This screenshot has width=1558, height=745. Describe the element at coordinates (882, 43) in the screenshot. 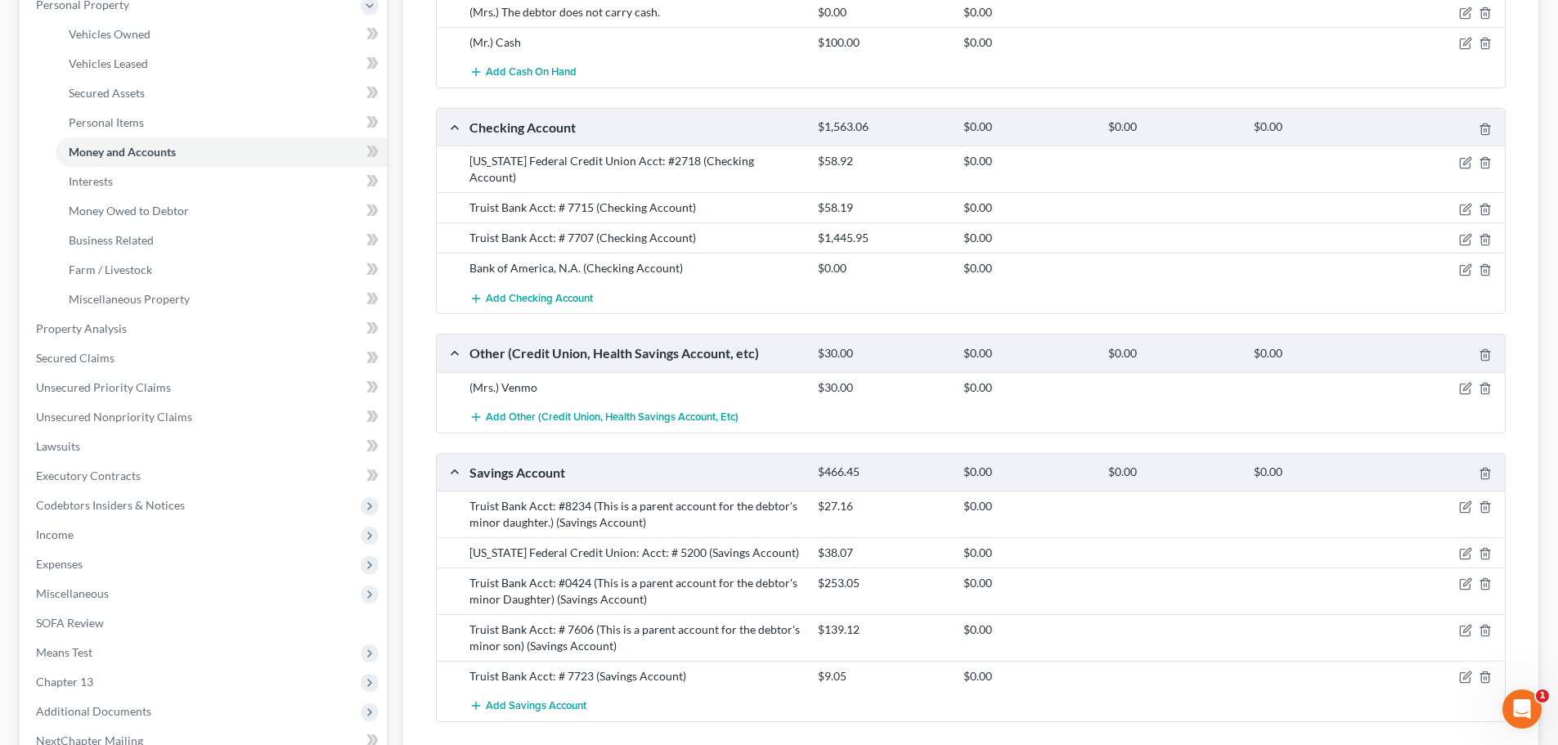

I see `div: $100.00` at that location.